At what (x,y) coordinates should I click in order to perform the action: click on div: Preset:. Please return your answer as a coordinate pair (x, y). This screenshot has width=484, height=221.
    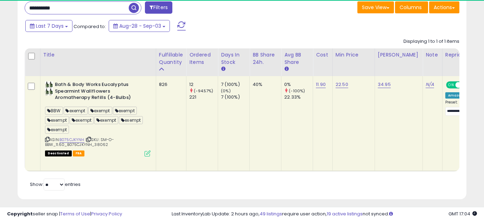
    Looking at the image, I should click on (459, 108).